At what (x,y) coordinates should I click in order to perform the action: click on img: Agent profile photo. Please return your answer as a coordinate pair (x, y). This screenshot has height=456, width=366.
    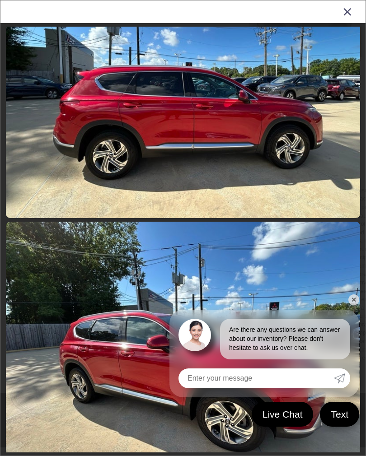
    Looking at the image, I should click on (195, 335).